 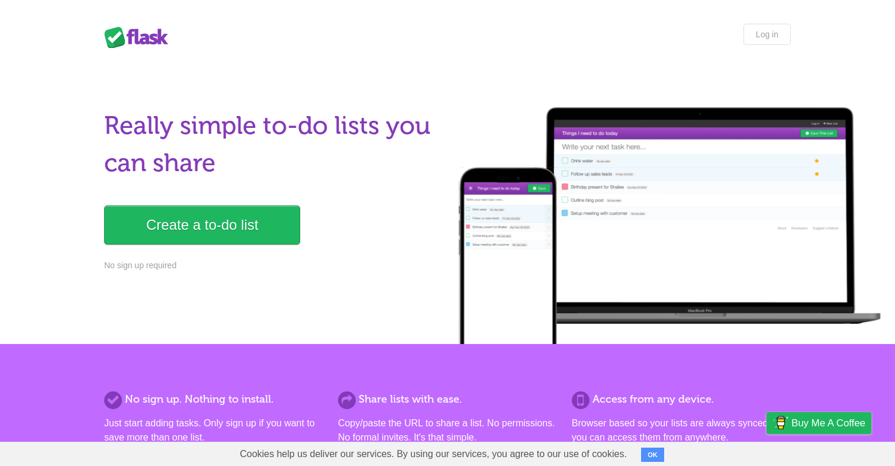 I want to click on span: Buy me a coffee, so click(x=828, y=422).